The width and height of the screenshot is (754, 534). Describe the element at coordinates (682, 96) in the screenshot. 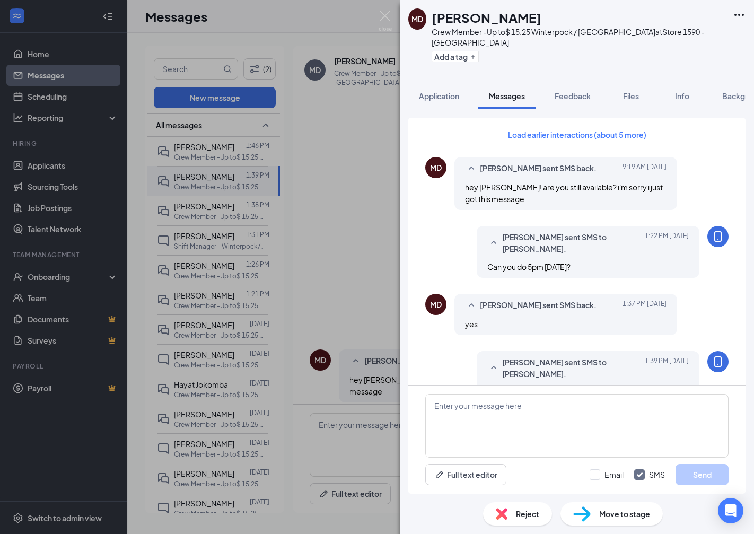

I see `span: Info` at that location.